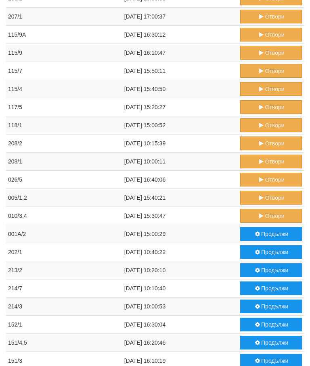  Describe the element at coordinates (64, 289) in the screenshot. I see `td: 214/7` at that location.